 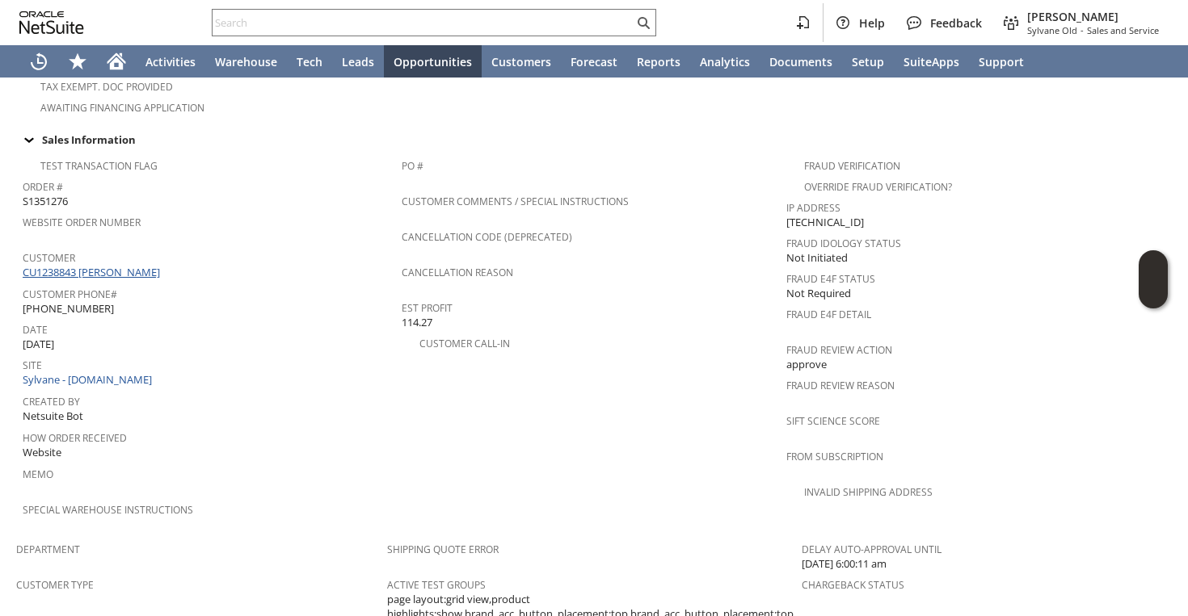 What do you see at coordinates (486, 237) in the screenshot?
I see `a: Cancellation Code (deprecated)` at bounding box center [486, 237].